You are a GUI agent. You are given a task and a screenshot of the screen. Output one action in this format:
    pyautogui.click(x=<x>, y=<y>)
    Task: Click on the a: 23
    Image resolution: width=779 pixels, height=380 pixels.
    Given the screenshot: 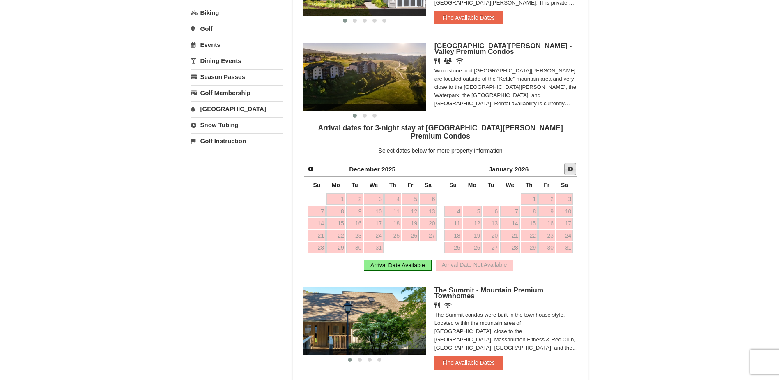 What is the action you would take?
    pyautogui.click(x=547, y=235)
    